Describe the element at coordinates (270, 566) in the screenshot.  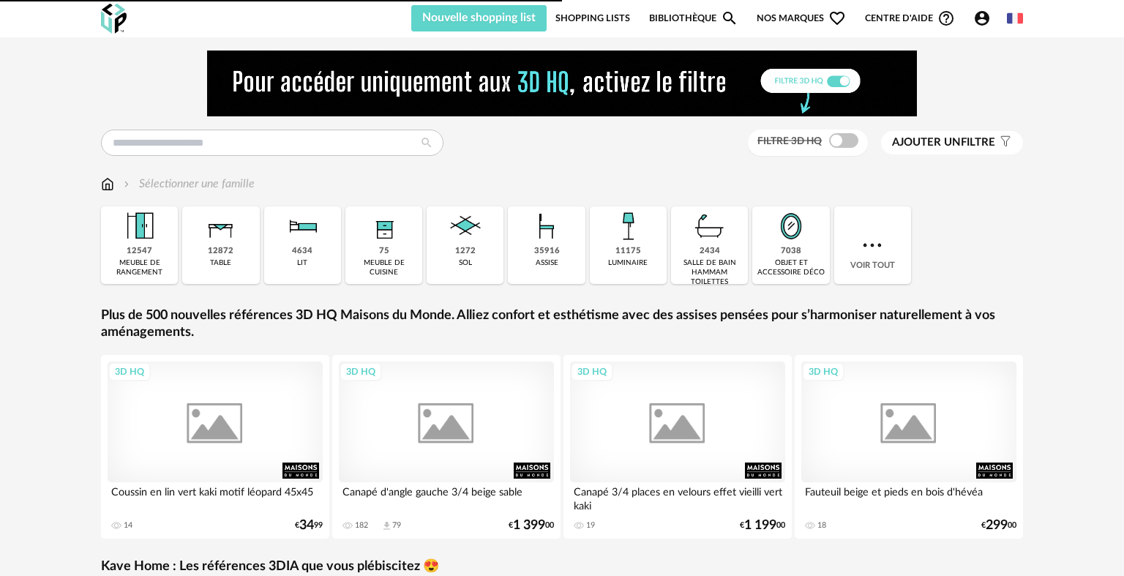
I see `a: Kave Home : Les références 3DIA que vous plébiscitez 😍` at that location.